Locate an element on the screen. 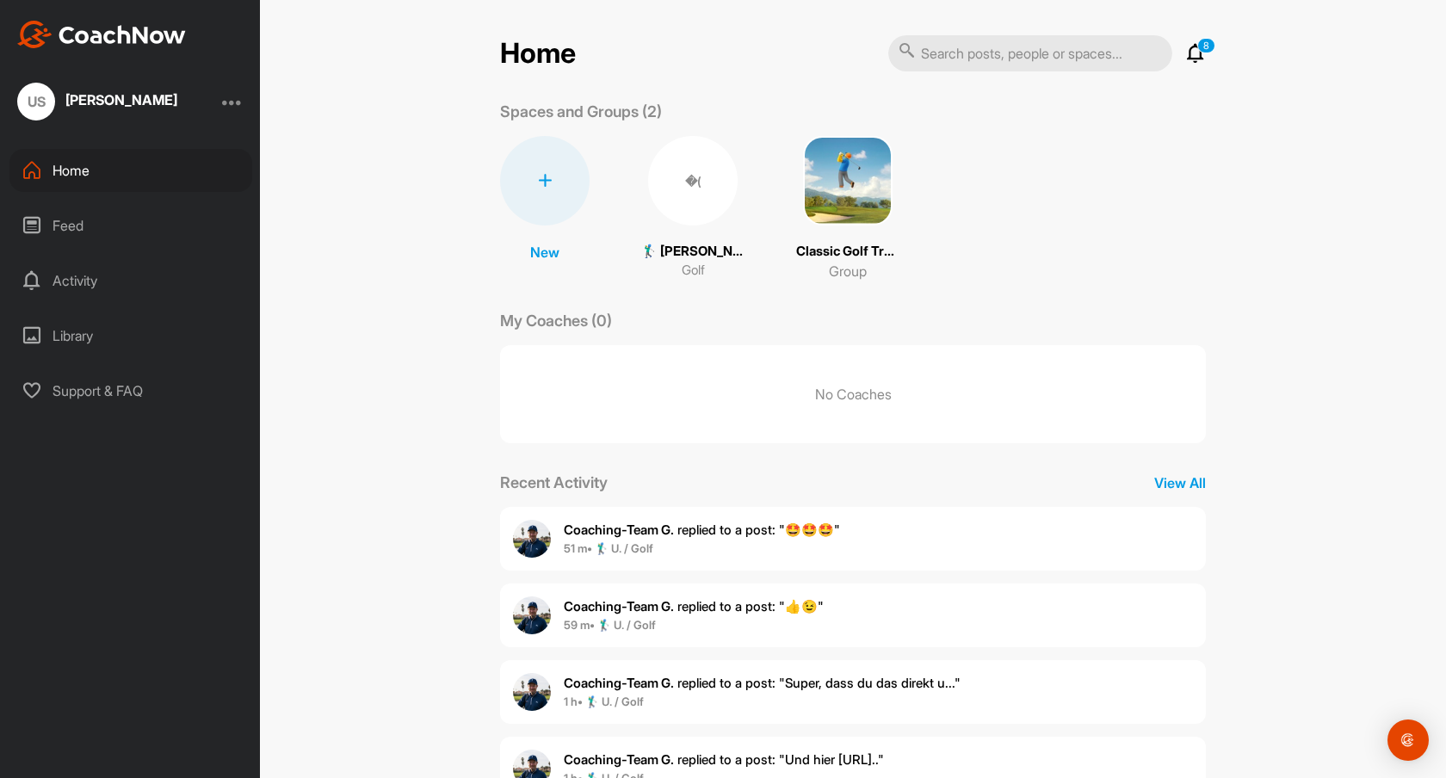 The width and height of the screenshot is (1446, 778). div: US is located at coordinates (36, 102).